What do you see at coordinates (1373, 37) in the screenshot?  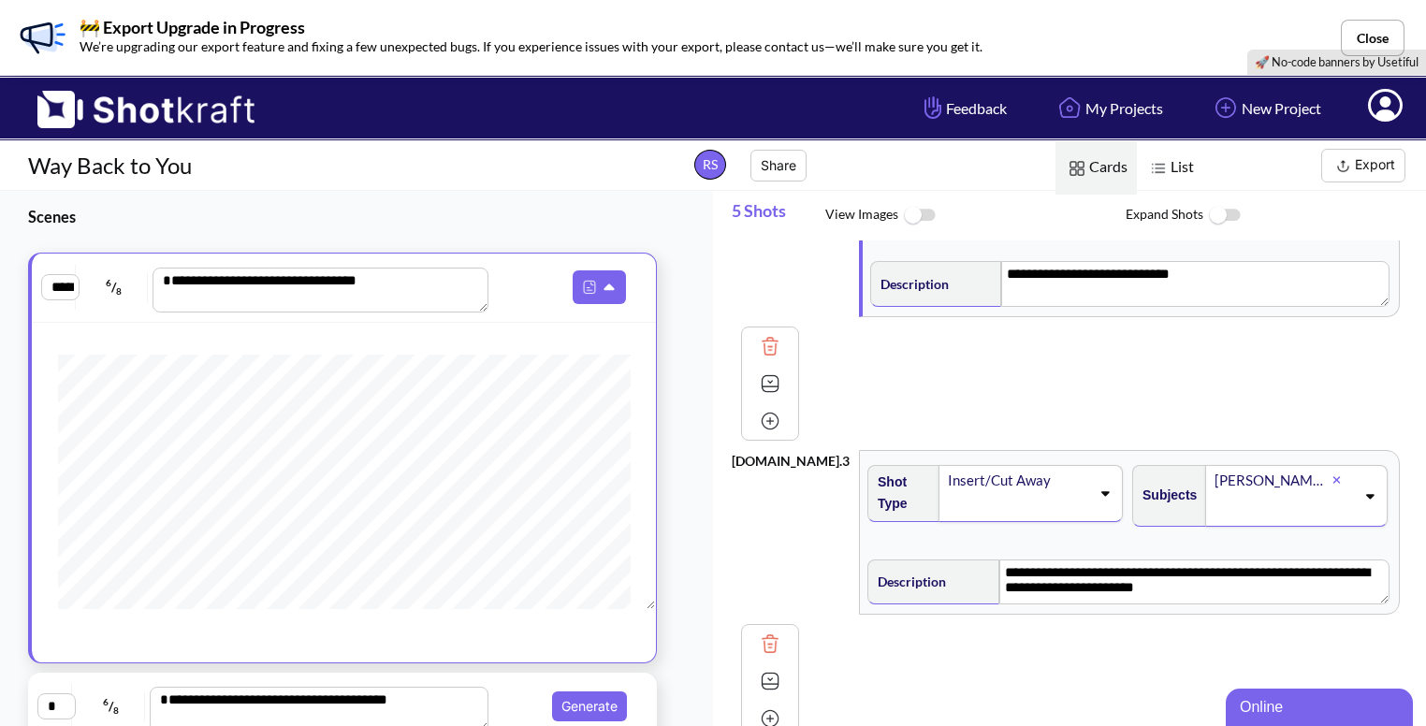 I see `button: Close` at bounding box center [1373, 37].